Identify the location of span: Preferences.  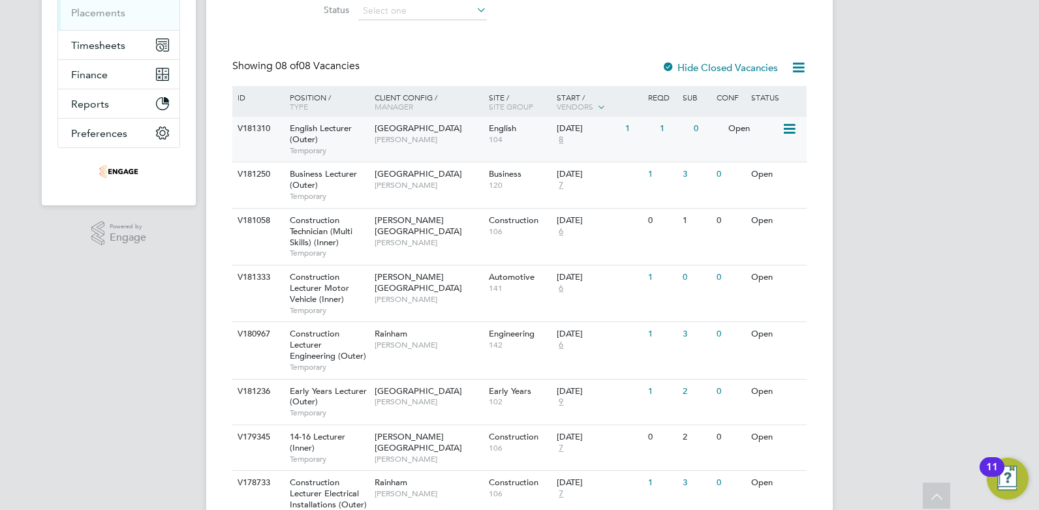
(99, 133).